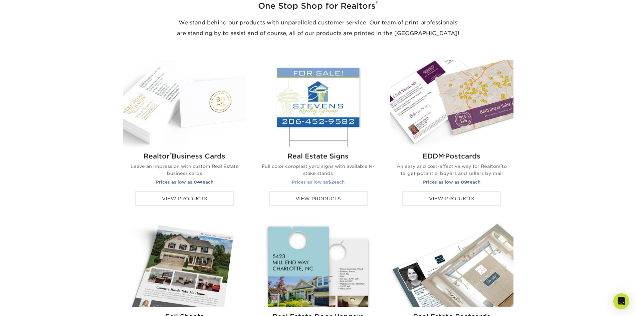  What do you see at coordinates (318, 169) in the screenshot?
I see `p: Full color coroplast yard signs with available H-stake stands` at bounding box center [318, 169].